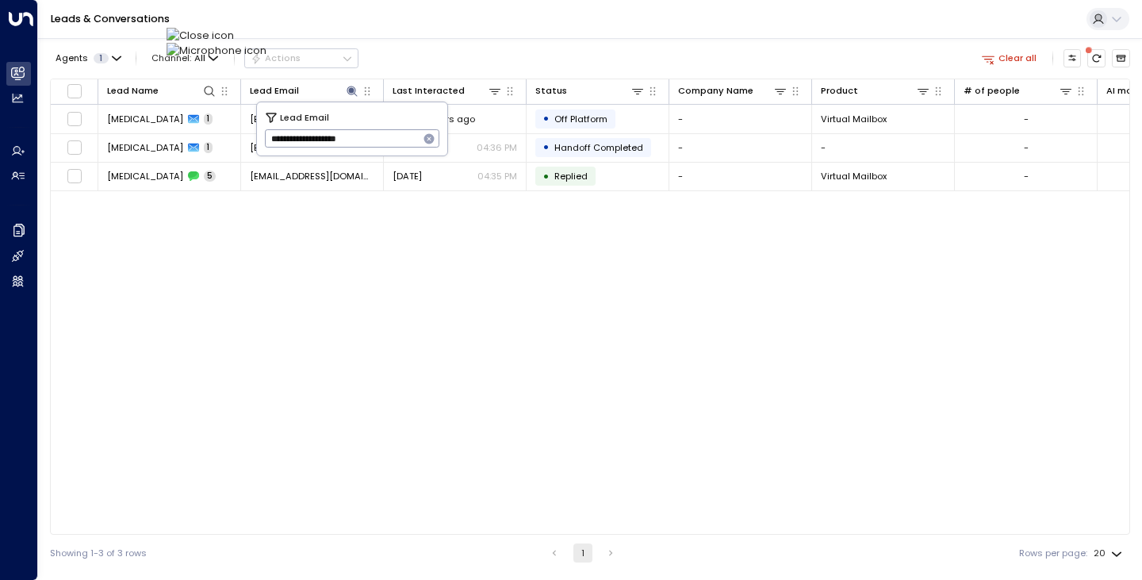  What do you see at coordinates (98, 553) in the screenshot?
I see `div: Showing 1-3 of 3 rows` at bounding box center [98, 553].